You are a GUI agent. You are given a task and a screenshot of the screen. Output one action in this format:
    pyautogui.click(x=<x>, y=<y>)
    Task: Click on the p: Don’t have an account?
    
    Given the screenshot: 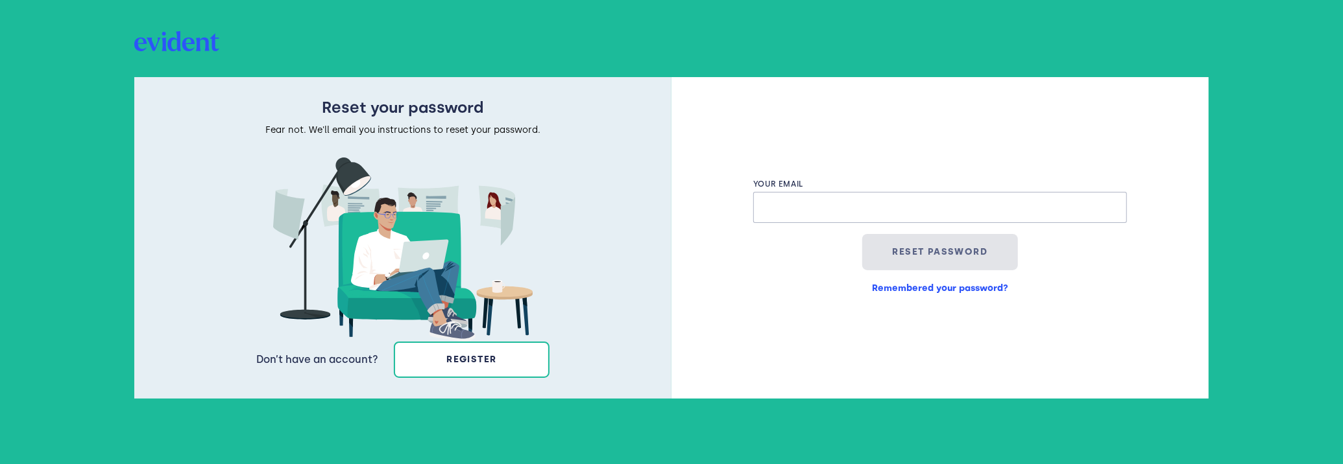 What is the action you would take?
    pyautogui.click(x=317, y=360)
    